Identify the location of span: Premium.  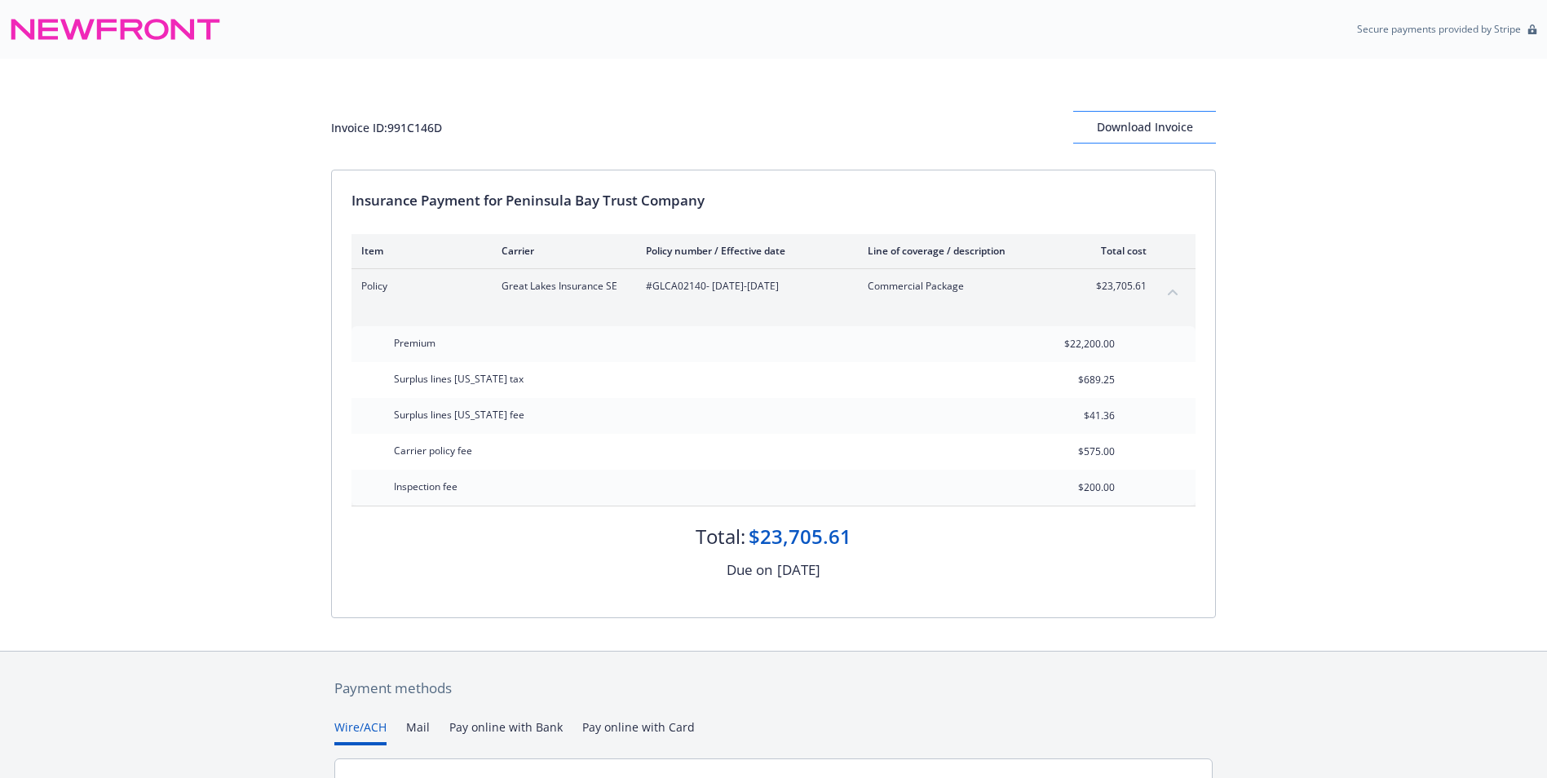
(414, 342).